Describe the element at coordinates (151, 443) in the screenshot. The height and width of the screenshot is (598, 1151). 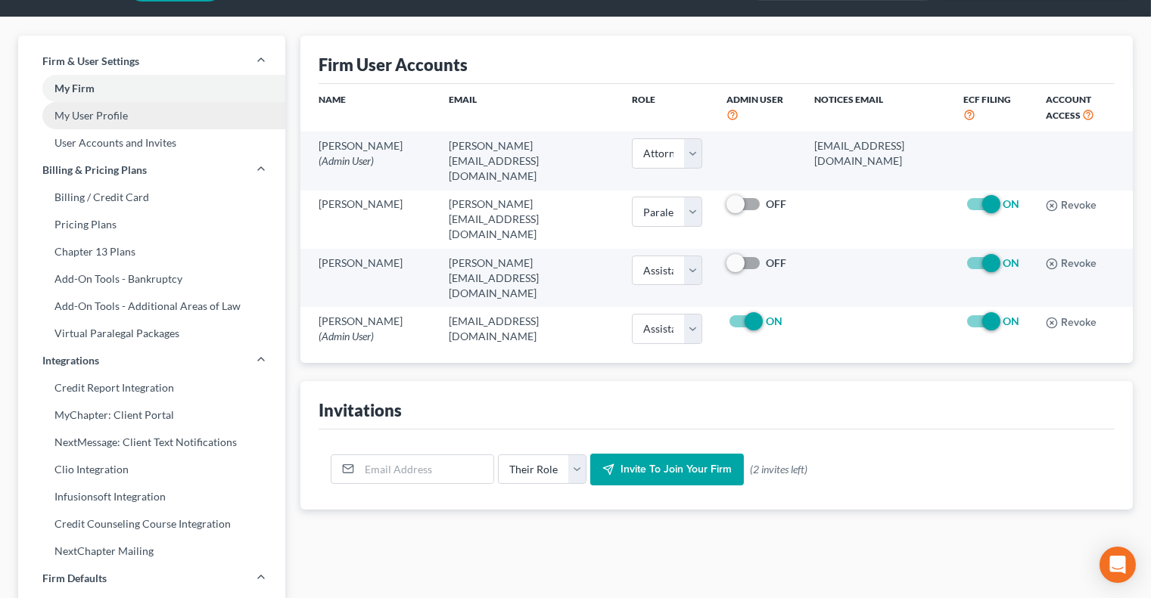
I see `a: NextMessage: Client Text Notifications` at that location.